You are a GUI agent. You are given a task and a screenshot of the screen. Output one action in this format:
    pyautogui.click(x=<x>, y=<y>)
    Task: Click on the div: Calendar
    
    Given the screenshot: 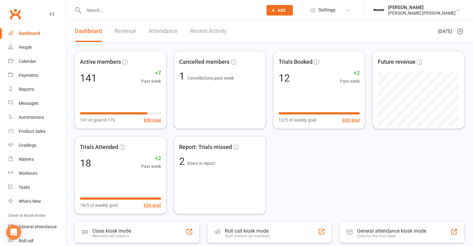 What is the action you would take?
    pyautogui.click(x=27, y=61)
    